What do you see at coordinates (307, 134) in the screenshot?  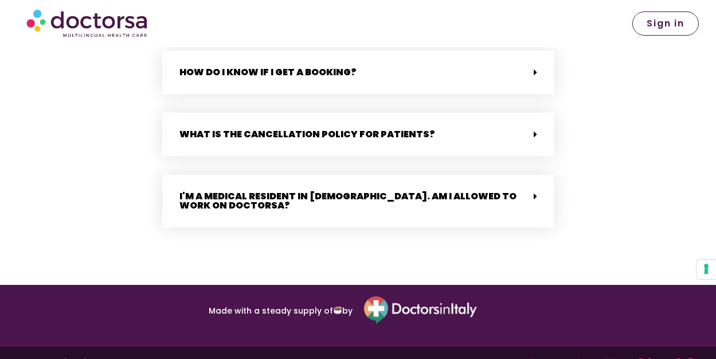 I see `a: What is the cancellation policy for patients?` at bounding box center [307, 134].